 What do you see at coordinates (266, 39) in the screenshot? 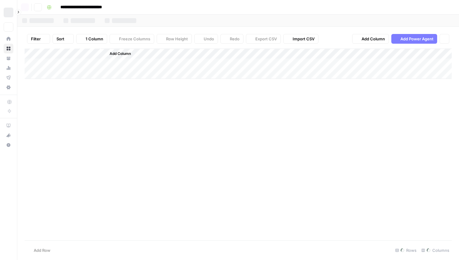
I see `span: Export CSV` at bounding box center [266, 39].